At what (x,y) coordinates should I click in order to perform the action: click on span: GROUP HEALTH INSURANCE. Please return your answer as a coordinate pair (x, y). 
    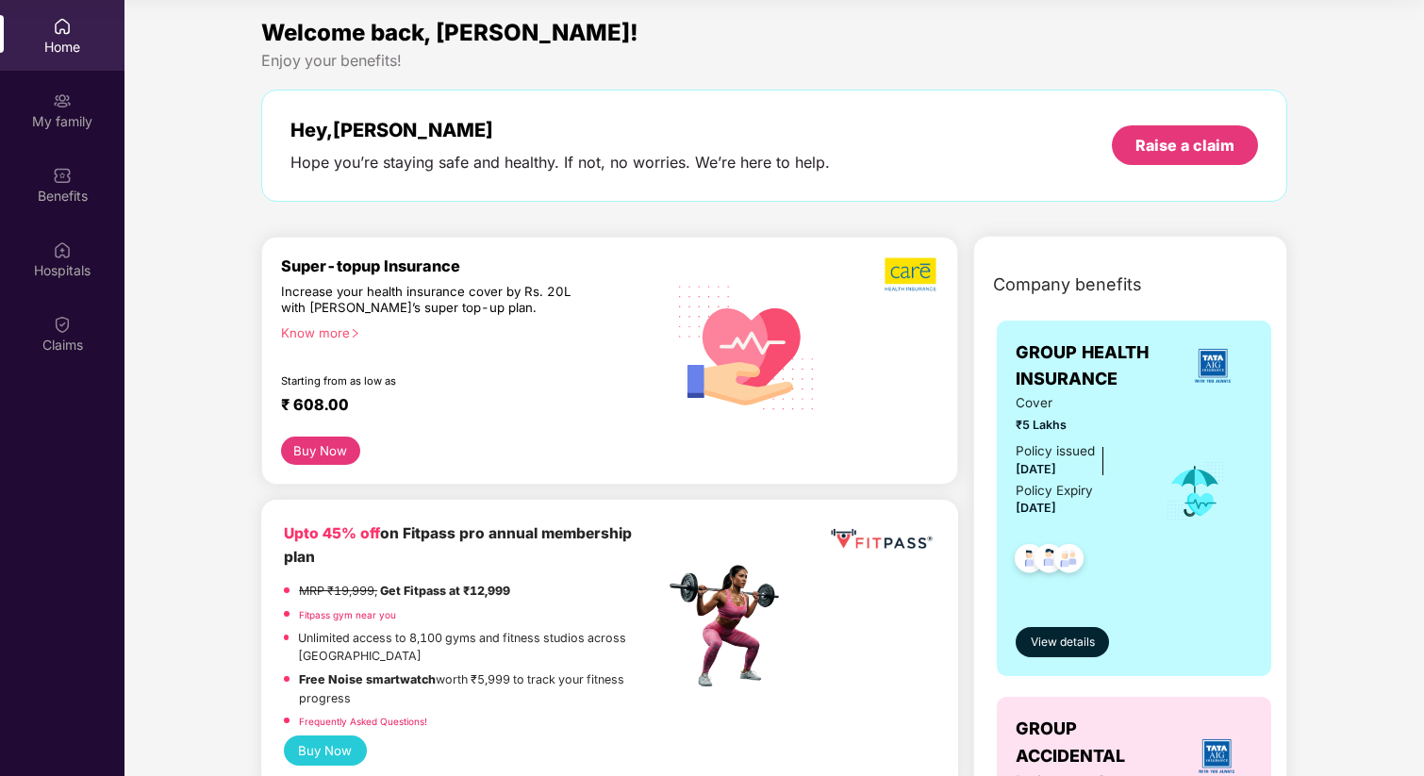
    Looking at the image, I should click on (1095, 366).